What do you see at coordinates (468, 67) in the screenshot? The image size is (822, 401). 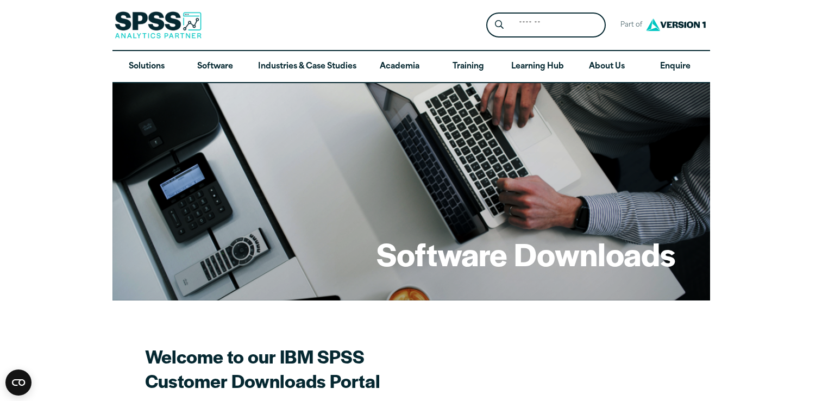 I see `a: Training` at bounding box center [468, 67].